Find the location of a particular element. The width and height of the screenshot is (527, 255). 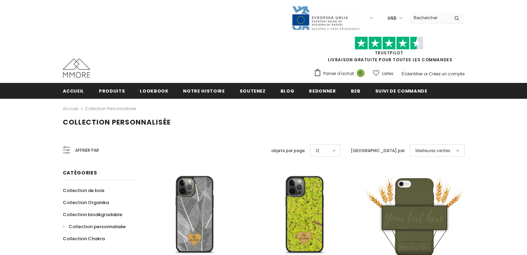

img: Javni Razpis is located at coordinates (326, 18).